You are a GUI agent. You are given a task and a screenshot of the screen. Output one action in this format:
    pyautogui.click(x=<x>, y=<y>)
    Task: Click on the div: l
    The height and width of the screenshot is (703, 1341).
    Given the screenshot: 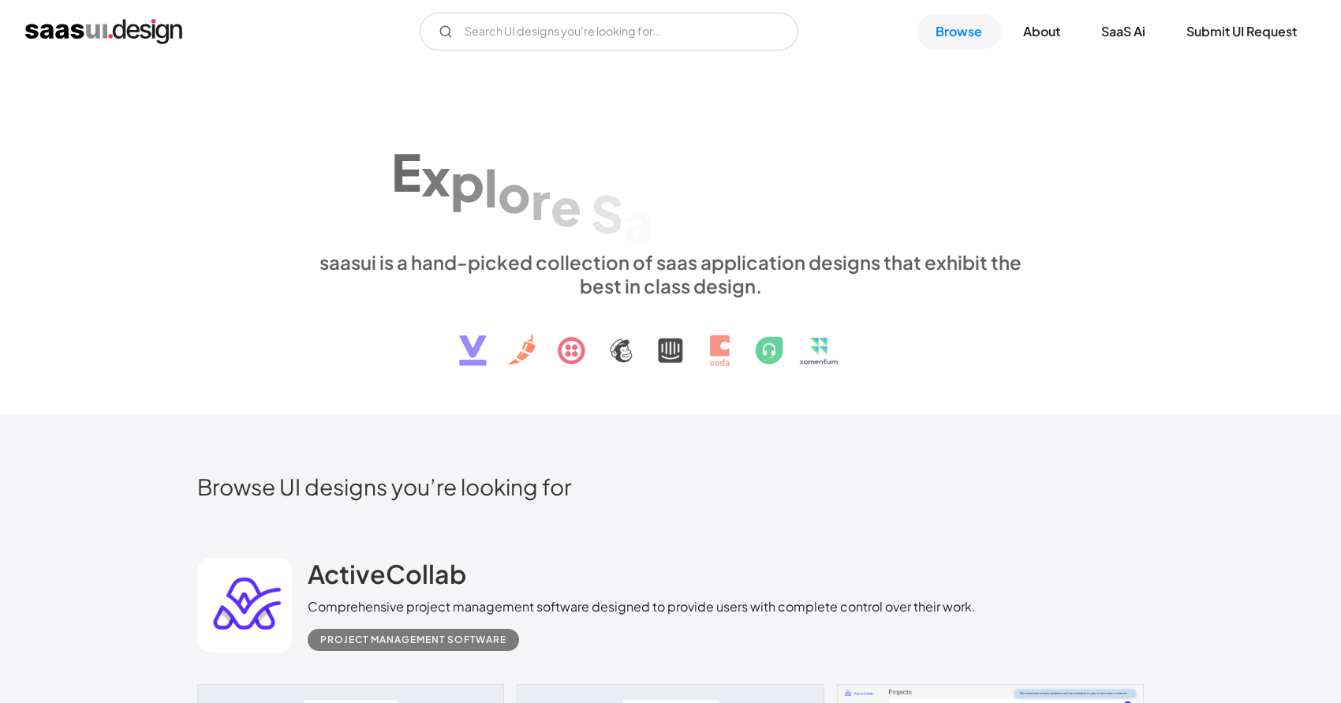 What is the action you would take?
    pyautogui.click(x=491, y=186)
    